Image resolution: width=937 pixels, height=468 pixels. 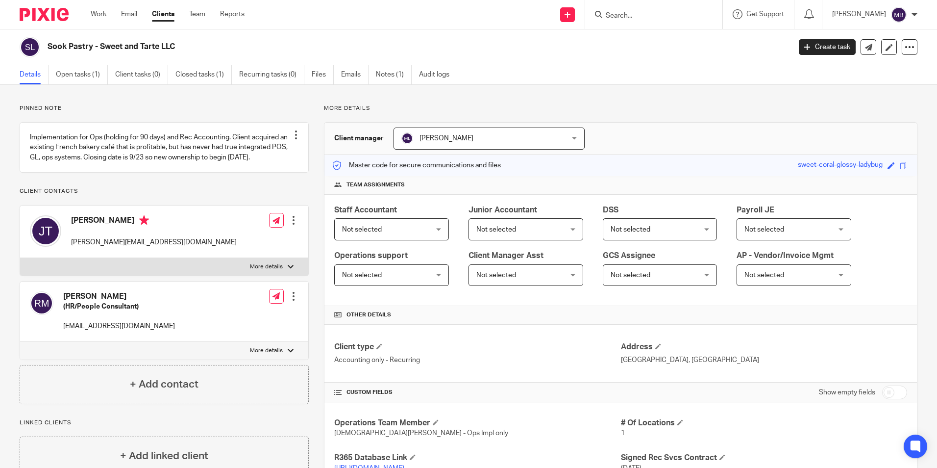 I want to click on a: Work, so click(x=99, y=14).